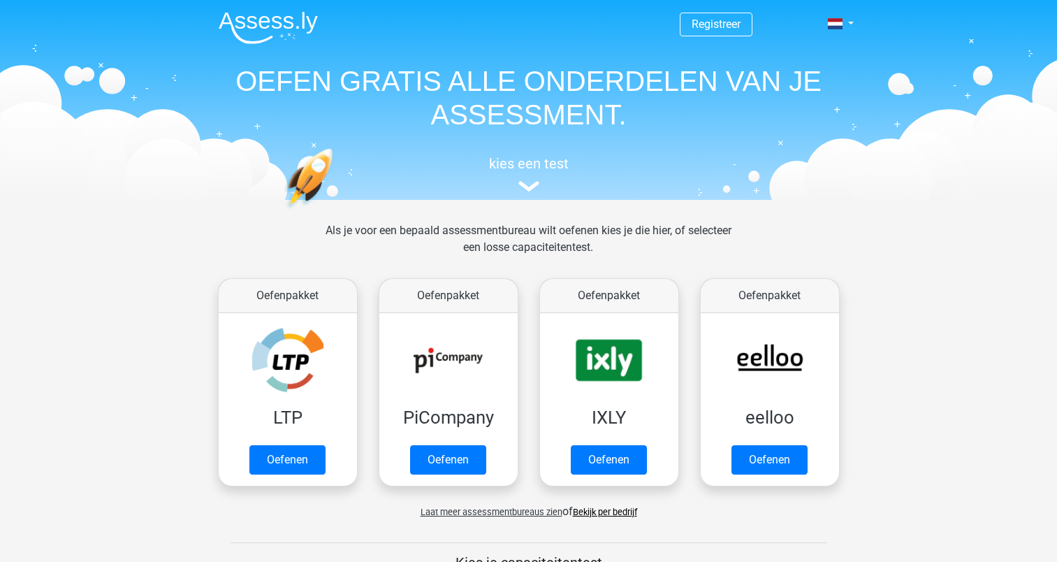  I want to click on img: Assessly, so click(268, 27).